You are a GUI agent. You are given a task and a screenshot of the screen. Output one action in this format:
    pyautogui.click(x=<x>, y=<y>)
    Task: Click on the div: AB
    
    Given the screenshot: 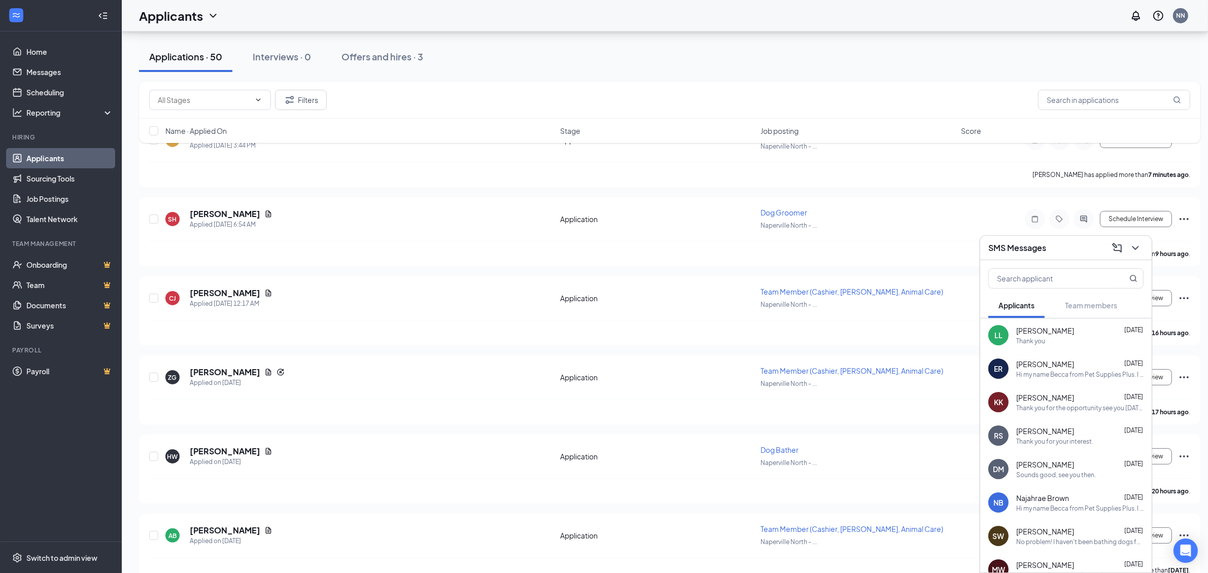 What is the action you would take?
    pyautogui.click(x=173, y=536)
    